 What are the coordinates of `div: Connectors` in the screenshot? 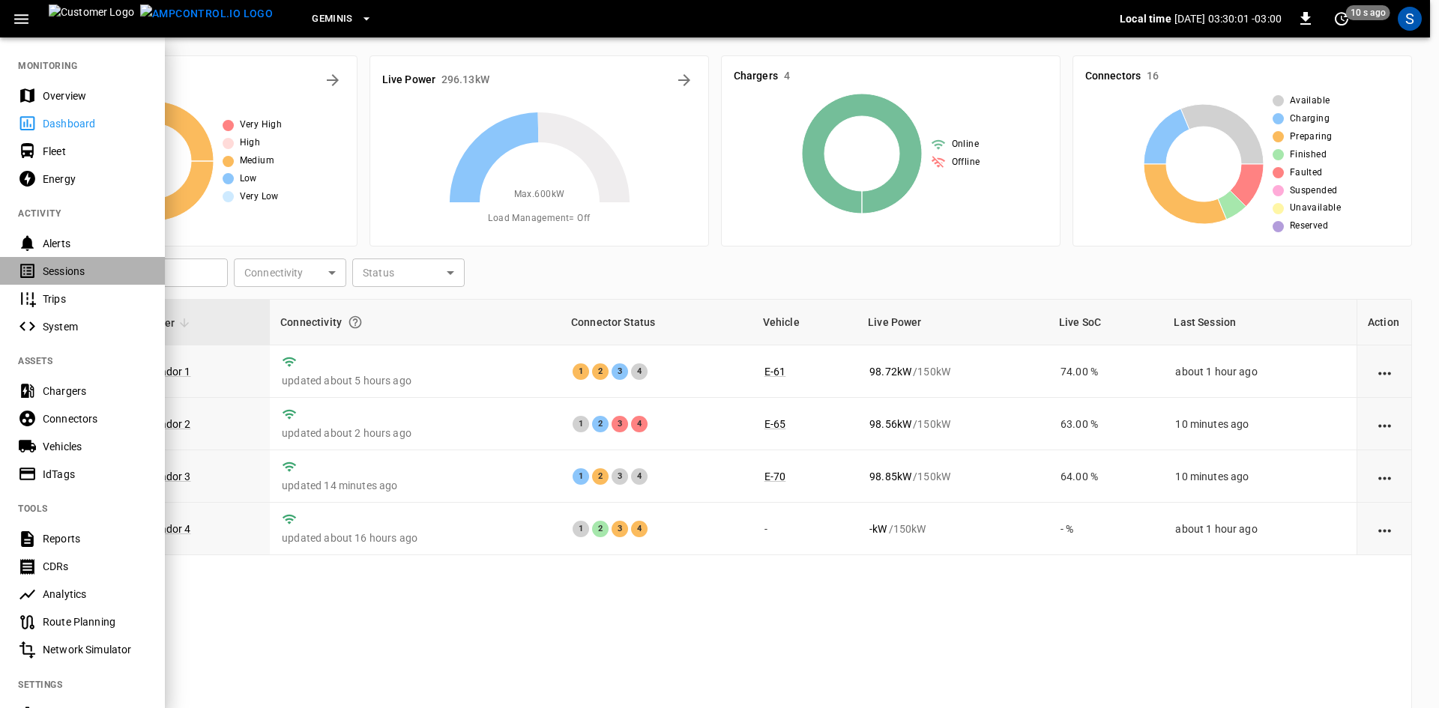 It's located at (94, 419).